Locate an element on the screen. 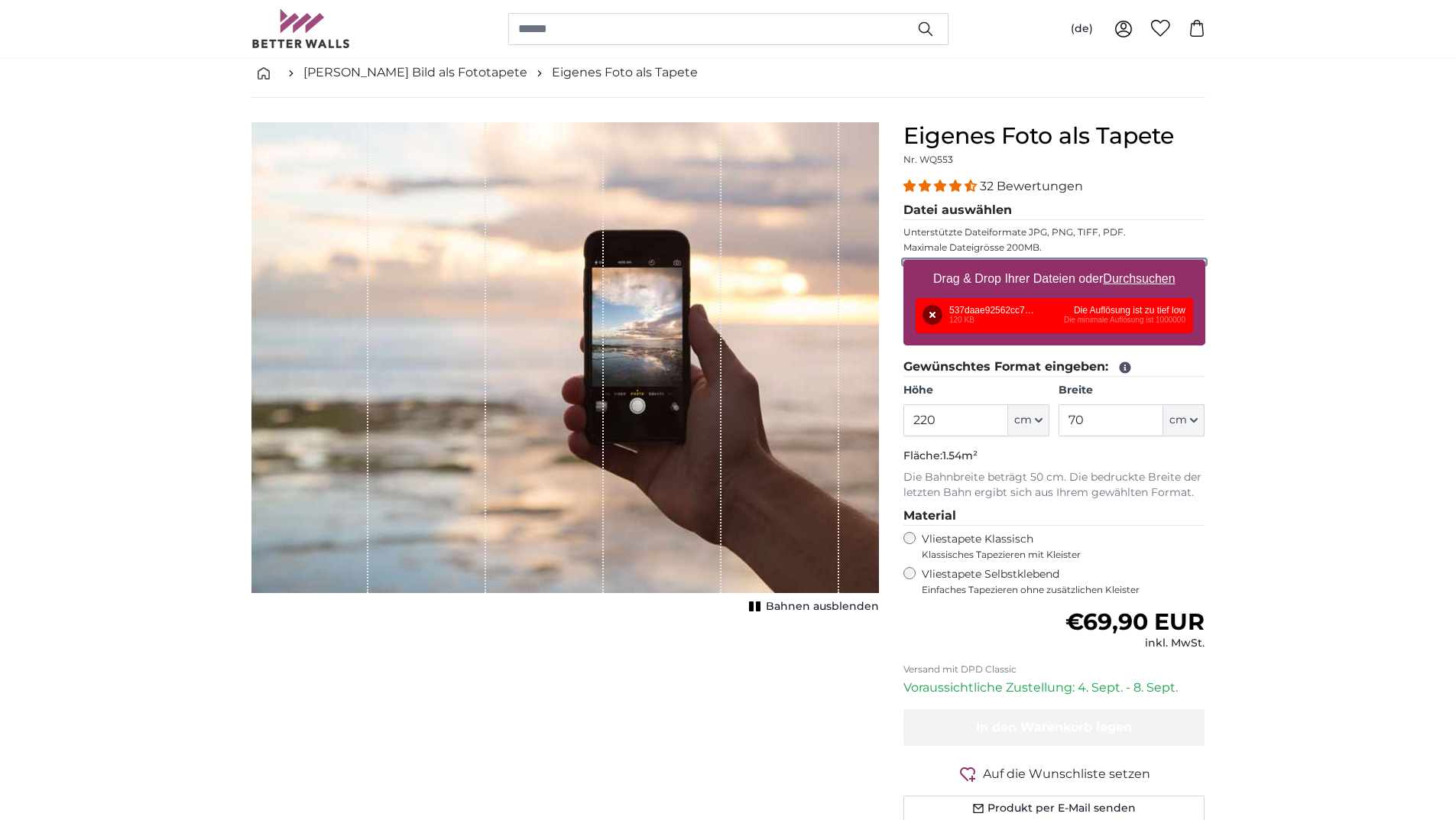 The height and width of the screenshot is (820, 1456). span: Nr. WQ553 is located at coordinates (928, 159).